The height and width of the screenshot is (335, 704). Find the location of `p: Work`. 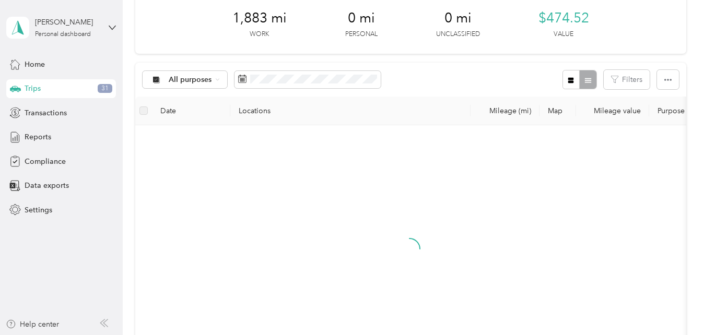

p: Work is located at coordinates (259, 34).